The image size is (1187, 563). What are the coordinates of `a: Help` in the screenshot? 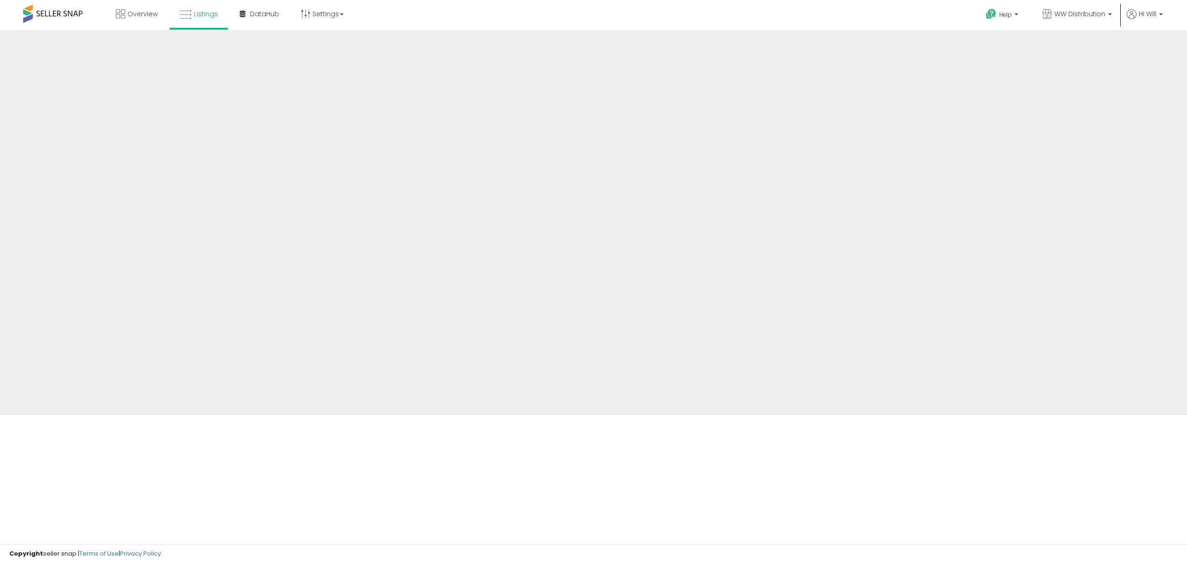 It's located at (1003, 16).